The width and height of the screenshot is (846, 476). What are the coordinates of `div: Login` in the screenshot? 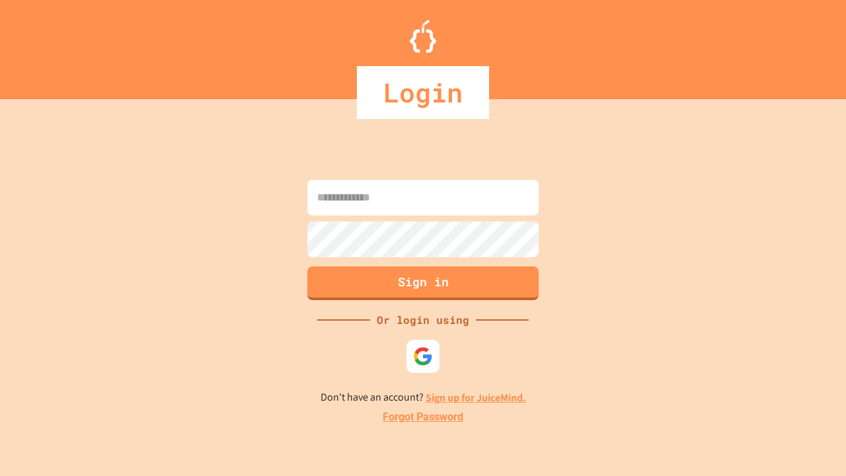 It's located at (423, 93).